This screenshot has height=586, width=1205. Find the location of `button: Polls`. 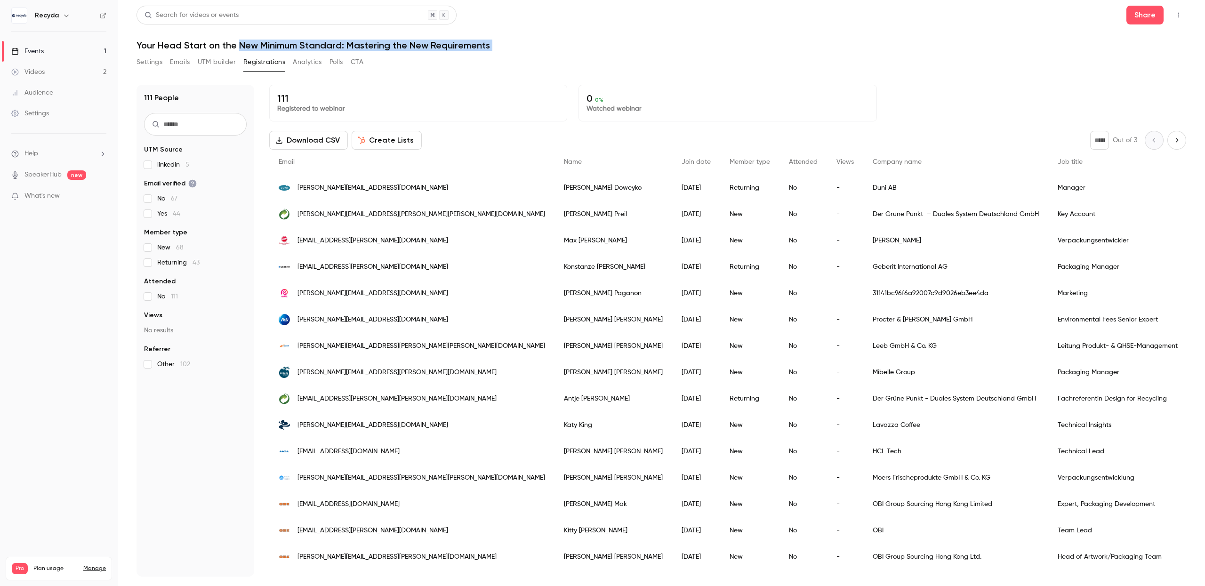

button: Polls is located at coordinates (336, 62).